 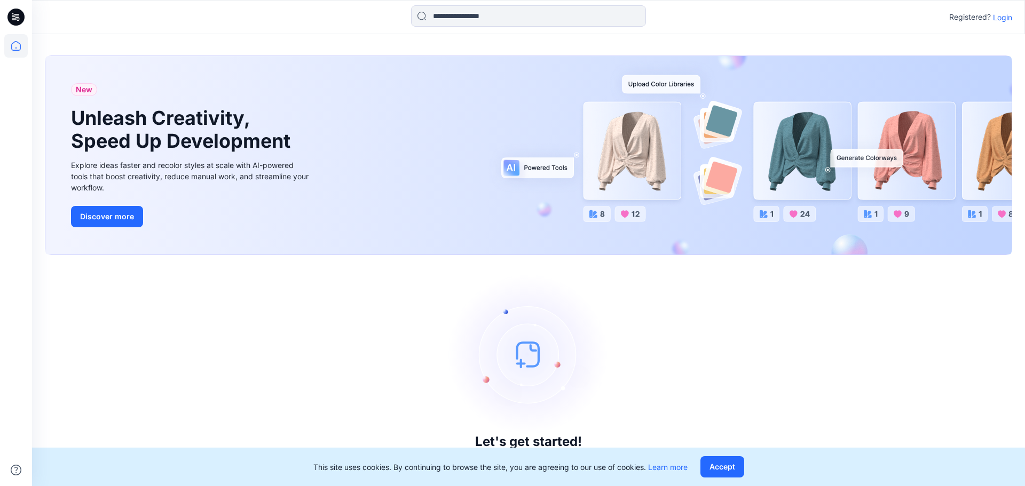 What do you see at coordinates (722, 467) in the screenshot?
I see `button: Accept` at bounding box center [722, 467].